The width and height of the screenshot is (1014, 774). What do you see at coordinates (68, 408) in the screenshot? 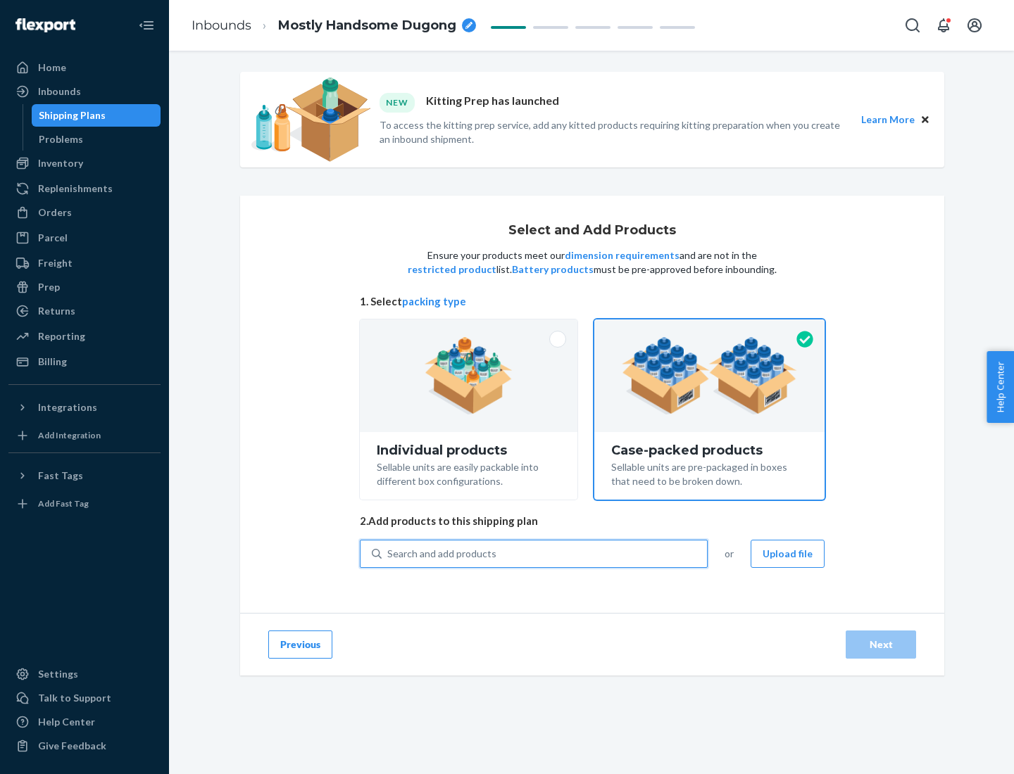
I see `div: Integrations` at bounding box center [68, 408].